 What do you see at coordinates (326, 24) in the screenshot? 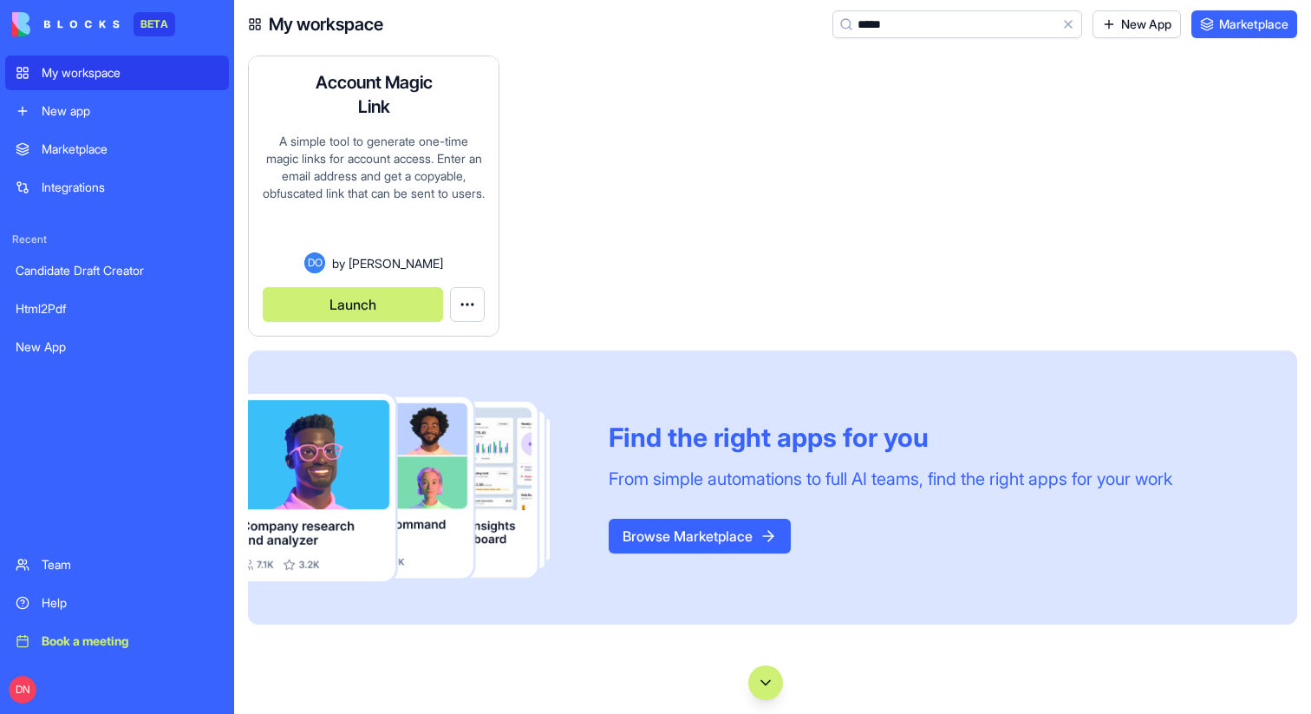
I see `h4: My workspace` at bounding box center [326, 24].